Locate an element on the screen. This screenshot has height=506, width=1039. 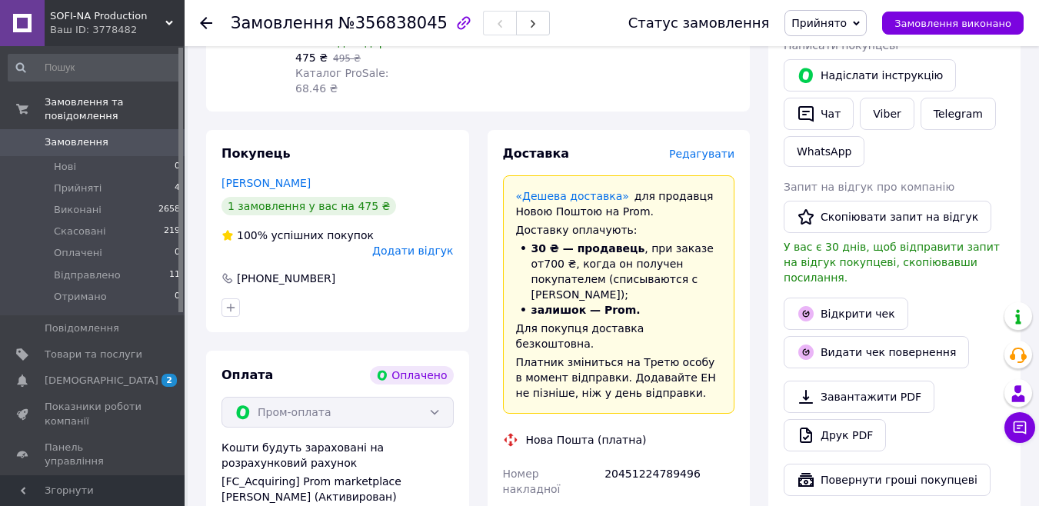
div: Нова Пошта (платна) is located at coordinates (586, 440).